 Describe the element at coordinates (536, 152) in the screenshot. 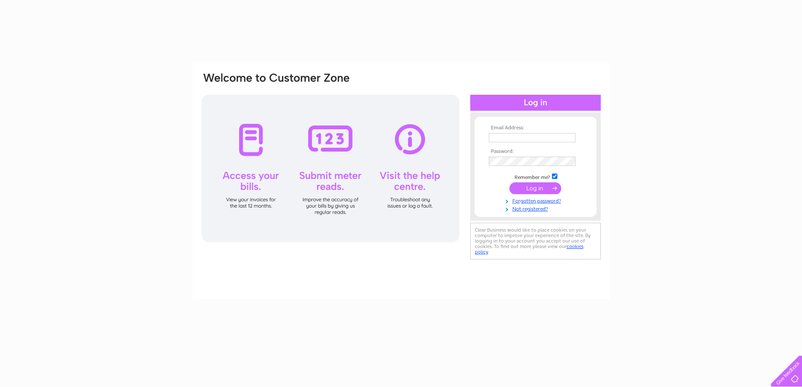

I see `th: Password:` at that location.